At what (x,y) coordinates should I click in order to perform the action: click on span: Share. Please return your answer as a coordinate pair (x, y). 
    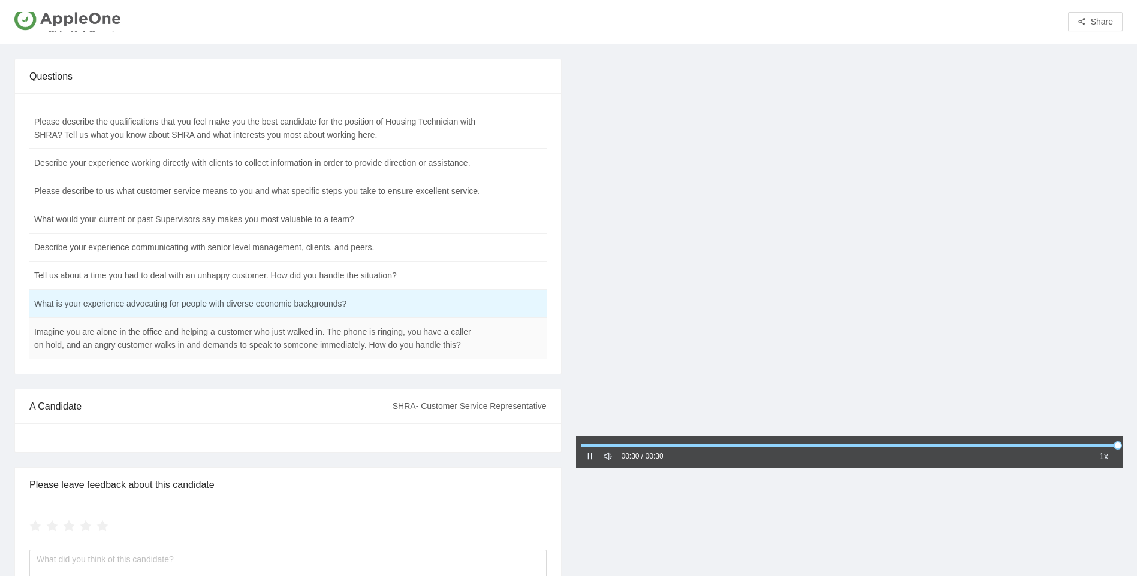
    Looking at the image, I should click on (1101, 22).